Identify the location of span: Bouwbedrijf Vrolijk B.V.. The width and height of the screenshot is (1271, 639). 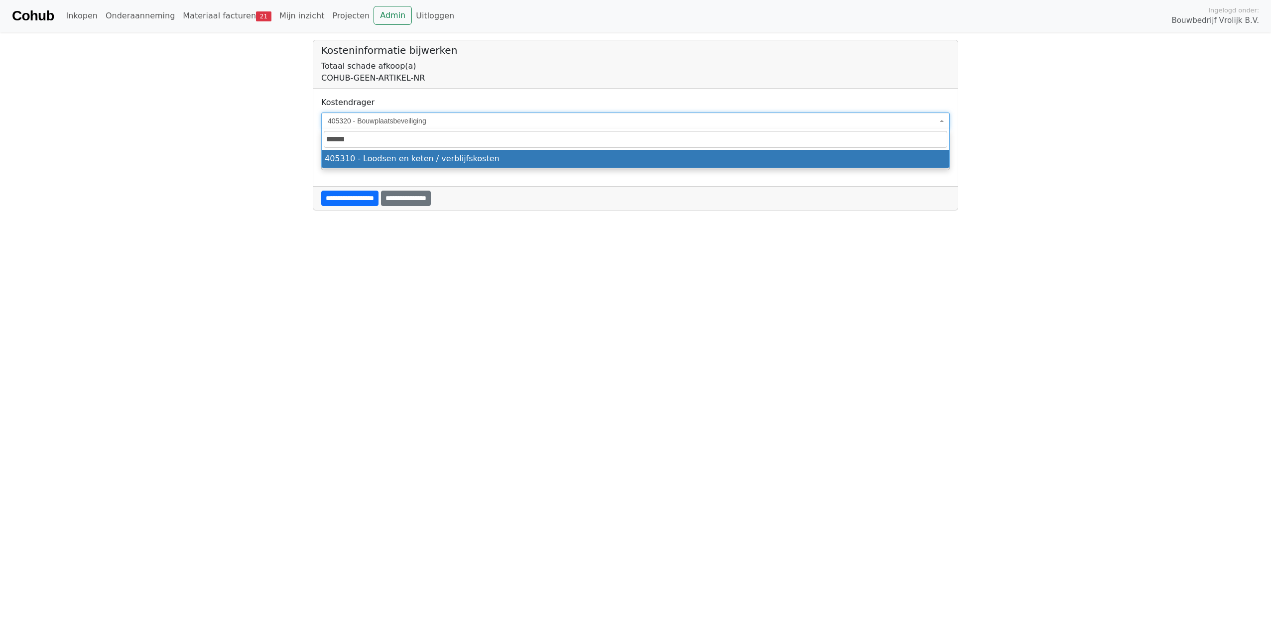
(1215, 20).